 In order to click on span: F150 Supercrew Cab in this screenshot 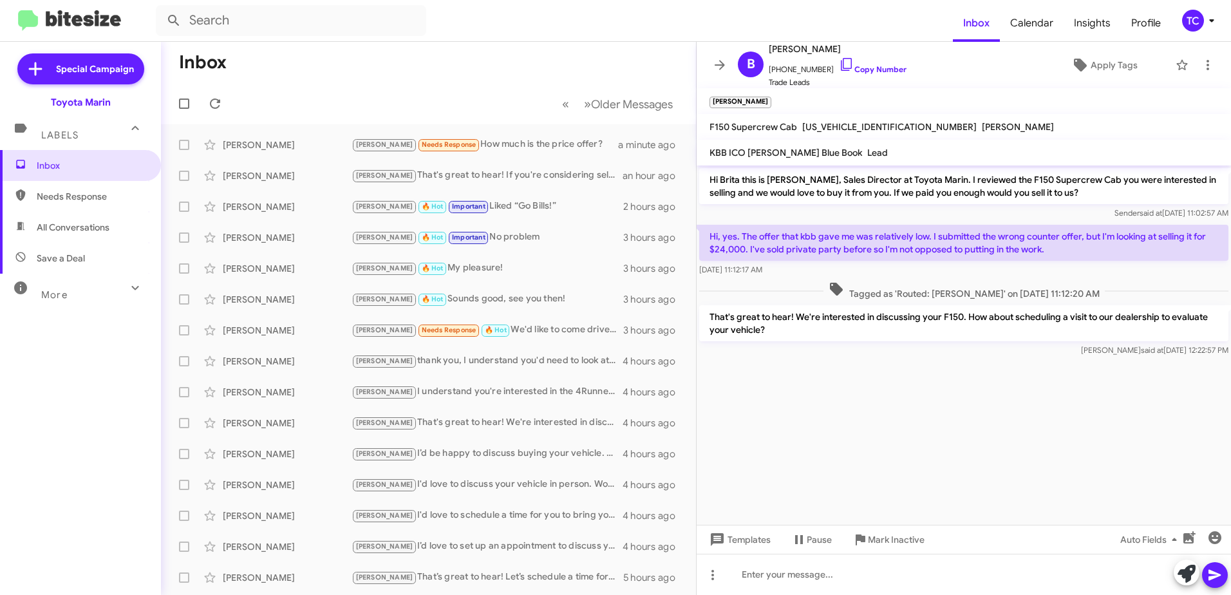, I will do `click(754, 127)`.